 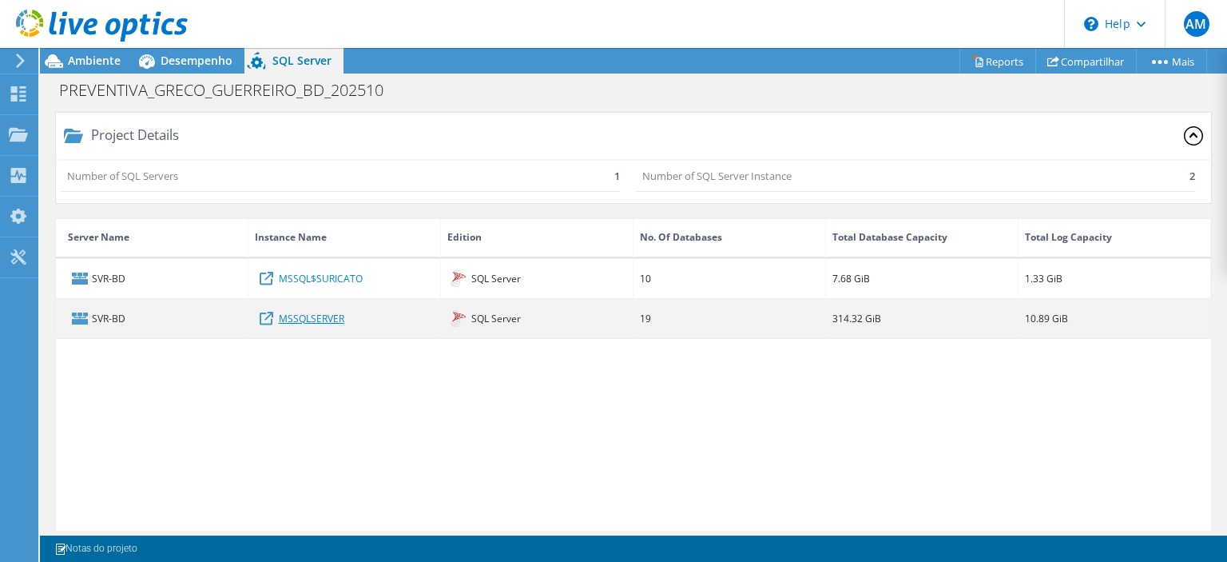 I want to click on div: Total Log Capacity, so click(x=1068, y=237).